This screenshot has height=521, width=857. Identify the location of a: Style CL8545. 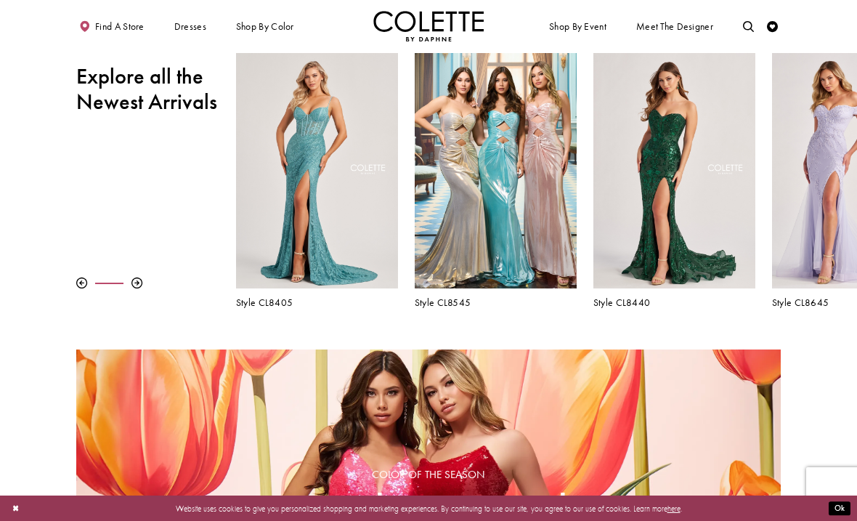
(495, 302).